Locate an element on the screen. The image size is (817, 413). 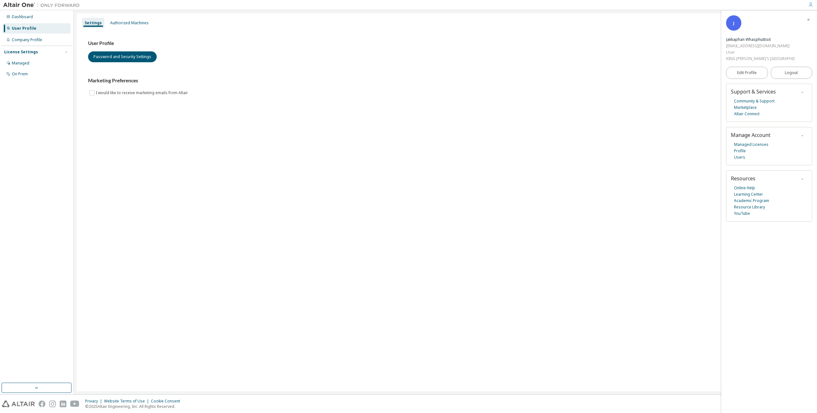
div: Privacy is located at coordinates (94, 401).